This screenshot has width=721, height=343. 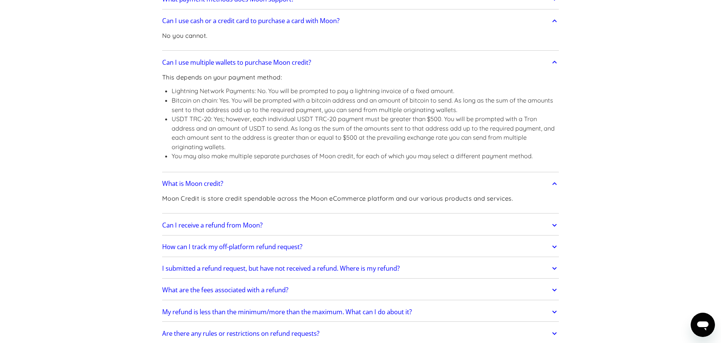 I want to click on a: What is Moon credit?, so click(x=361, y=184).